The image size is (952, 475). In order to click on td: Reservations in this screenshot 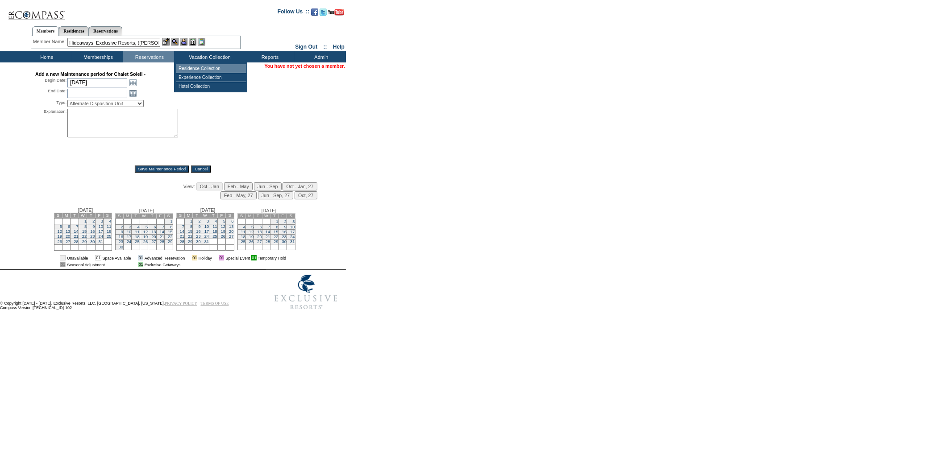, I will do `click(148, 57)`.